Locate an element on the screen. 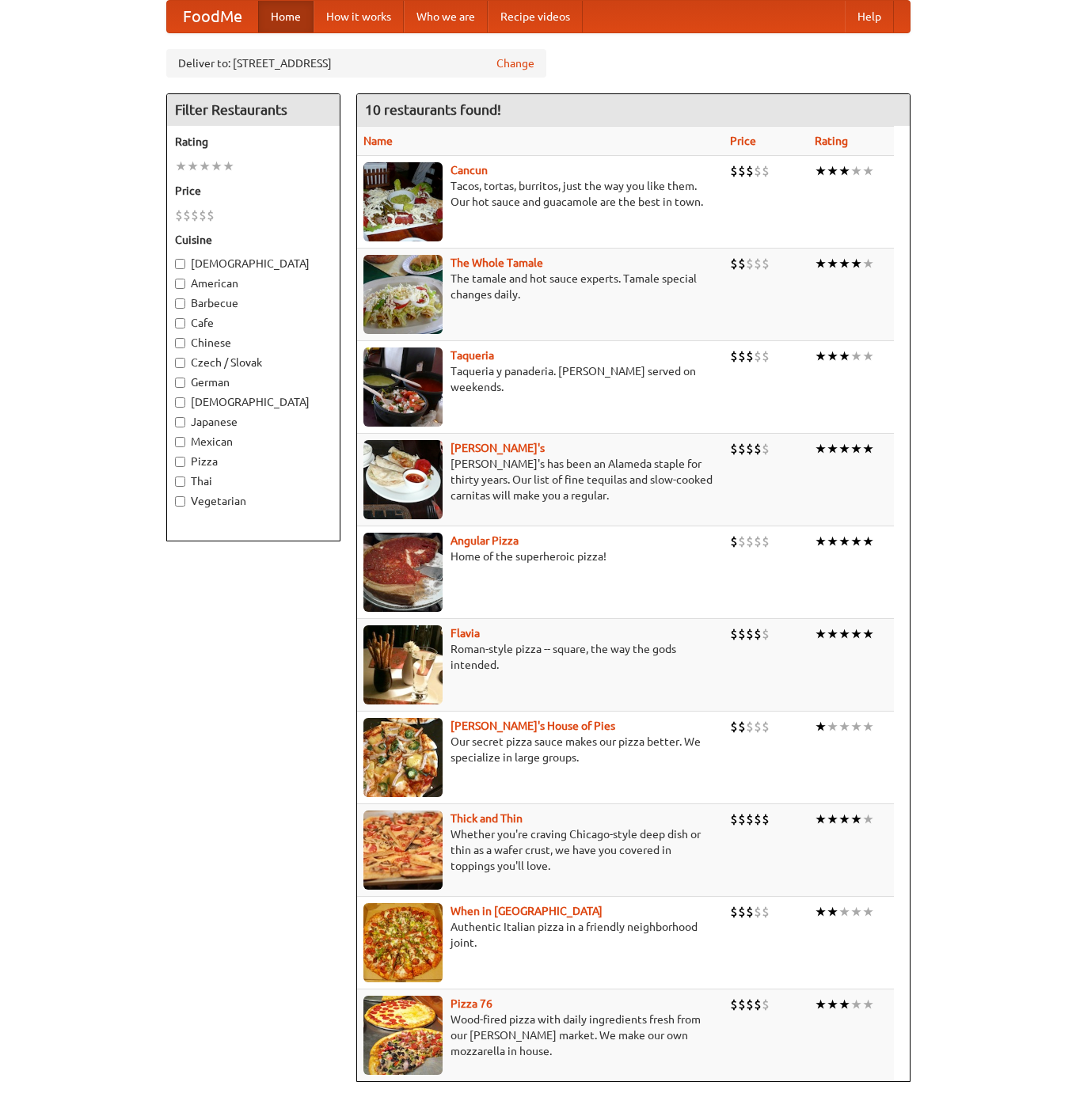  p: Home of the superheroic pizza! is located at coordinates (540, 556).